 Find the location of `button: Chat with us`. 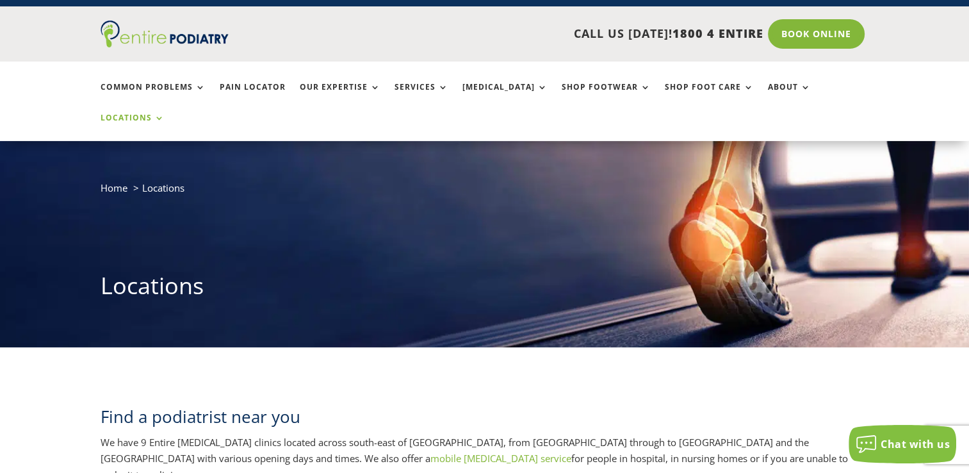

button: Chat with us is located at coordinates (903, 444).